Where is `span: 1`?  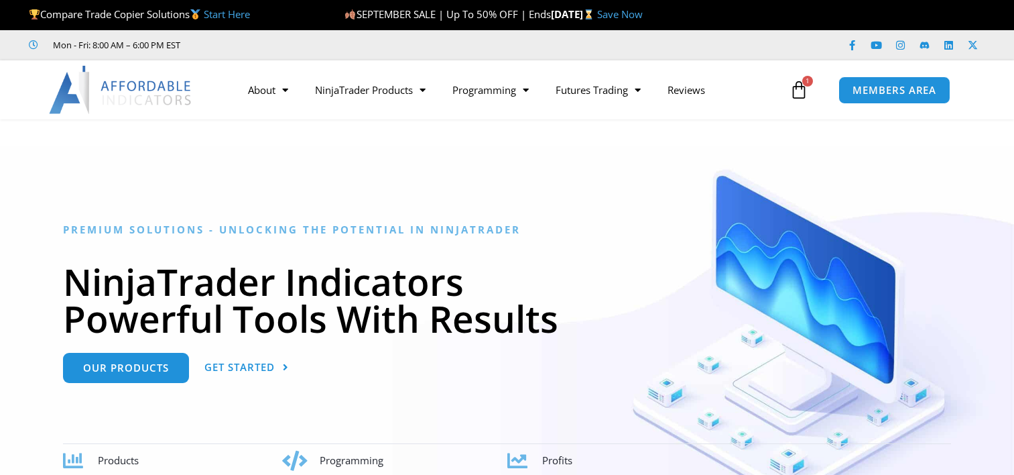
span: 1 is located at coordinates (808, 81).